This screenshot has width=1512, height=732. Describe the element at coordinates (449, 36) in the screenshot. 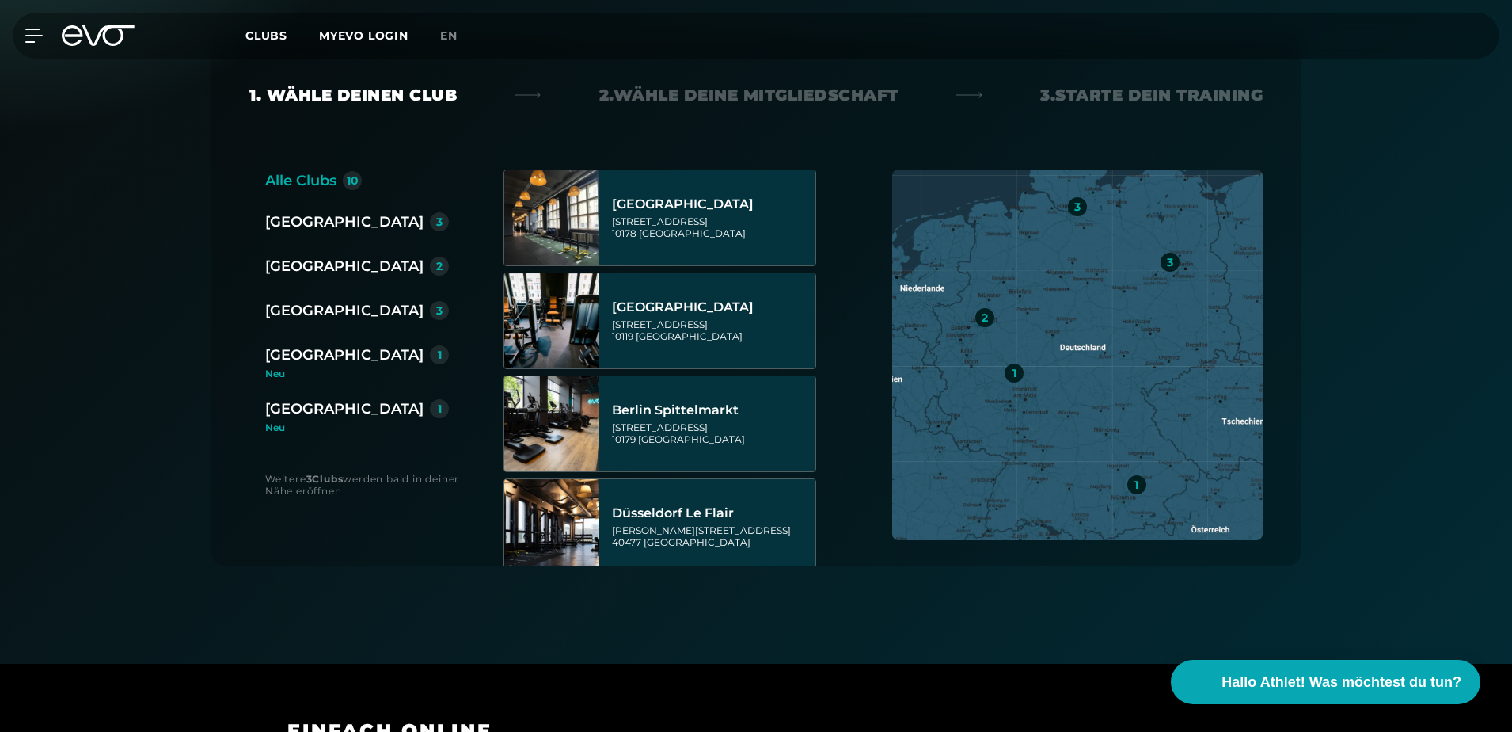

I see `span: en` at that location.